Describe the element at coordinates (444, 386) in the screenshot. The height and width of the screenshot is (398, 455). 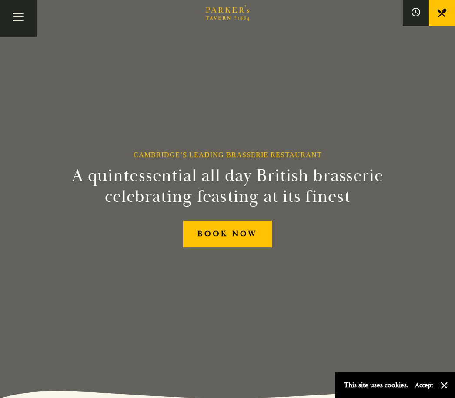
I see `button: Close and accept` at that location.